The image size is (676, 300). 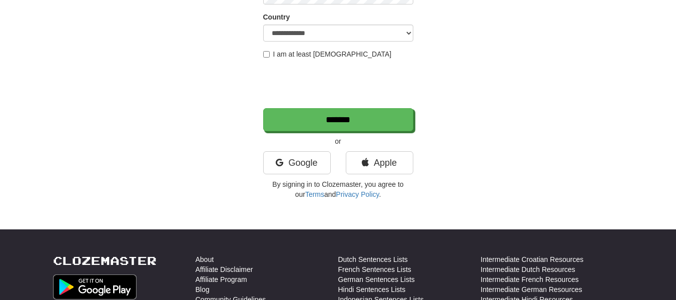 I want to click on a: Privacy Policy, so click(x=357, y=194).